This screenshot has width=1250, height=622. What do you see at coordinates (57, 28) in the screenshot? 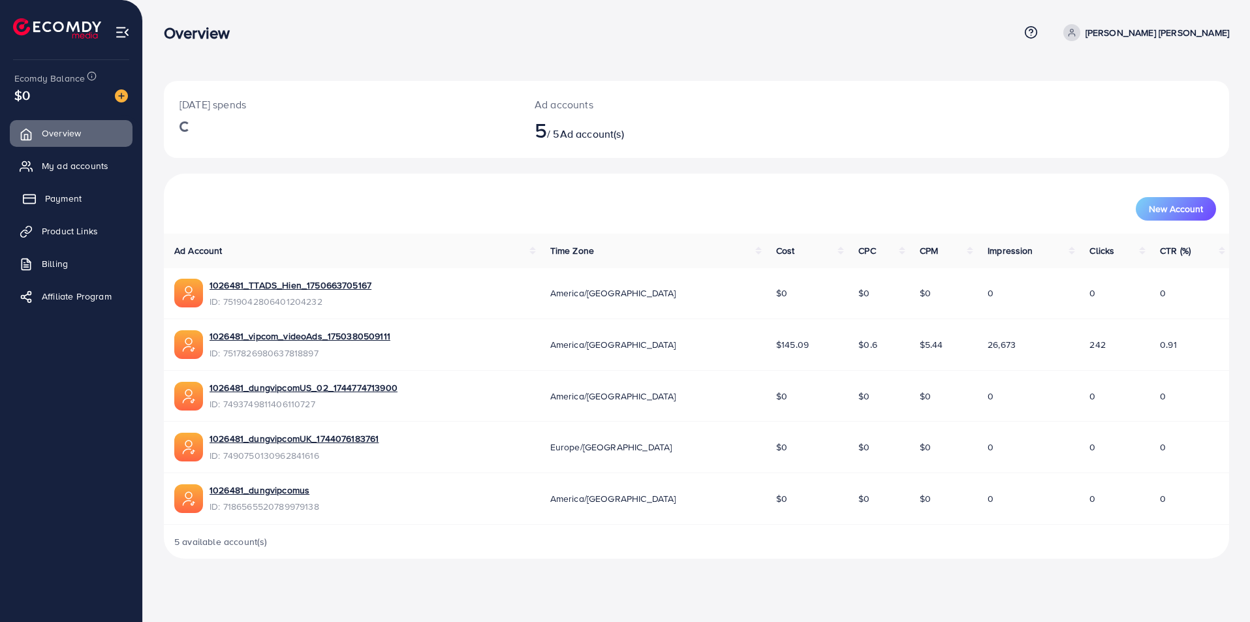
I see `a: logo` at bounding box center [57, 28].